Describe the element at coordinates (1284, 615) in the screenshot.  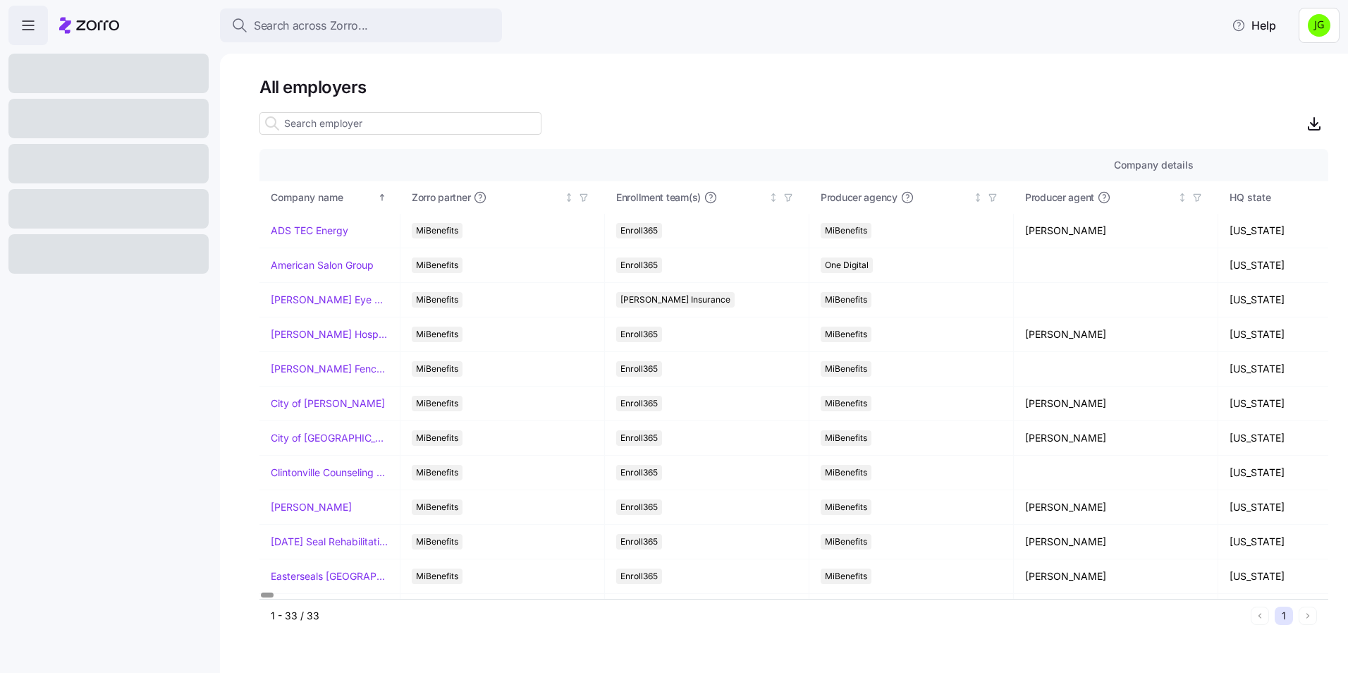
I see `button: 1` at that location.